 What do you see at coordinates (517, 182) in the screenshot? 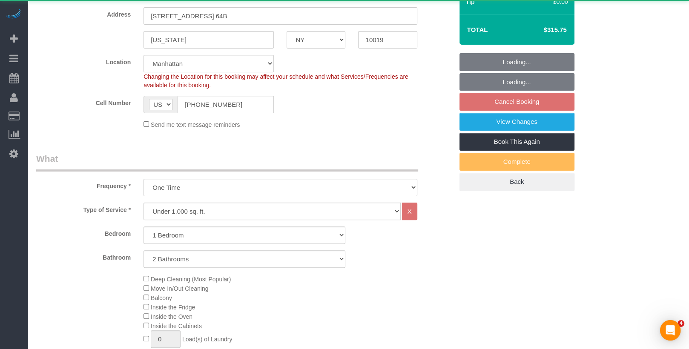
I see `a: Back` at bounding box center [517, 182].